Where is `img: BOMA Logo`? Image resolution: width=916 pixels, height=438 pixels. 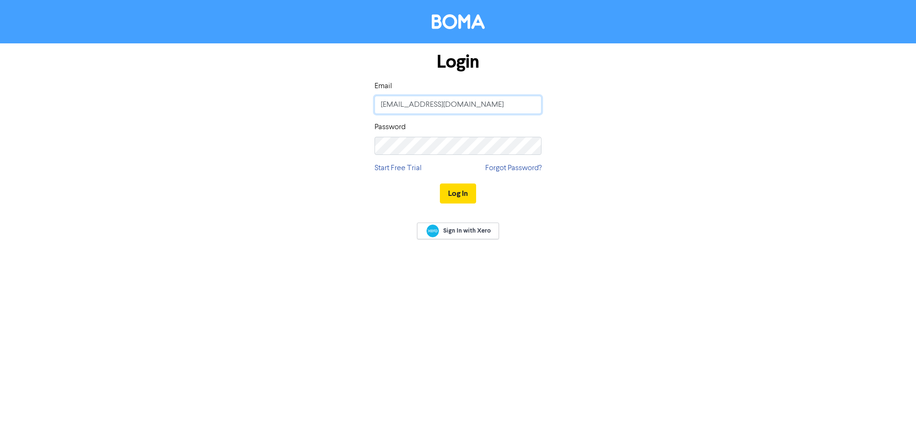
img: BOMA Logo is located at coordinates (458, 21).